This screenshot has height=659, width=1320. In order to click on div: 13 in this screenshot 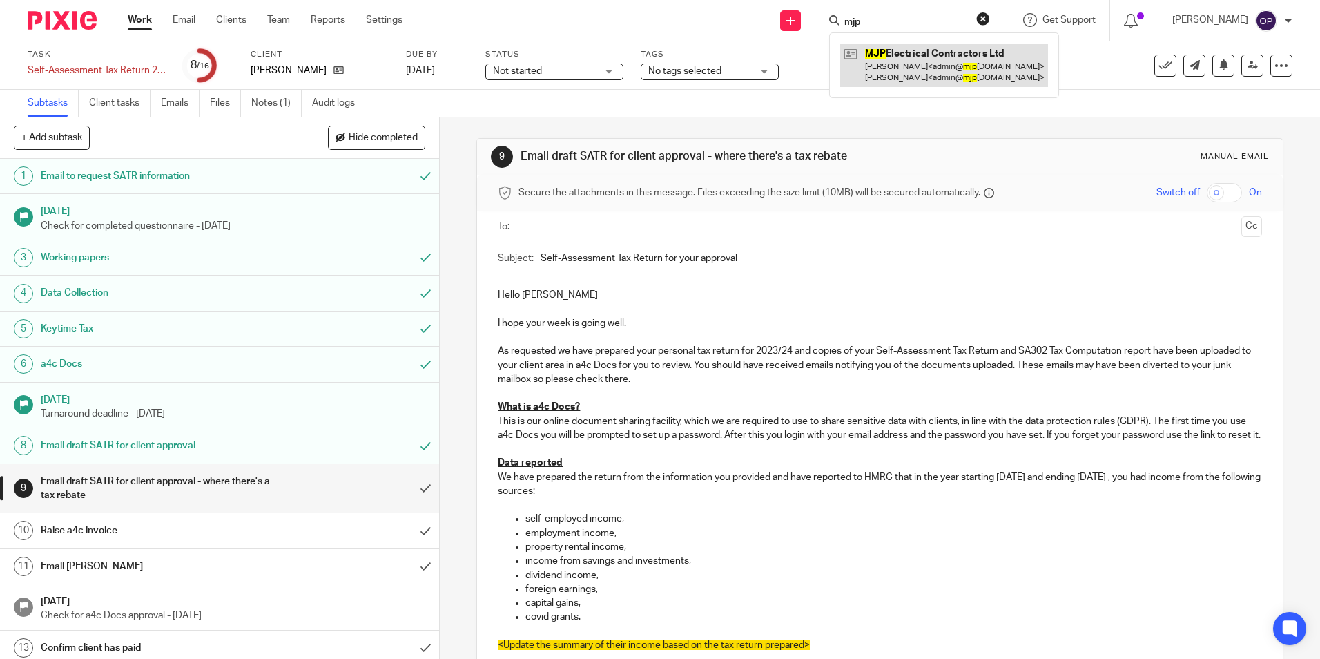, I will do `click(23, 647)`.